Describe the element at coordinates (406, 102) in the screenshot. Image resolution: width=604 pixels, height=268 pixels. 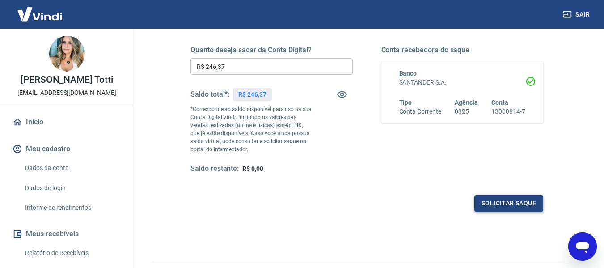
I see `span: Tipo` at that location.